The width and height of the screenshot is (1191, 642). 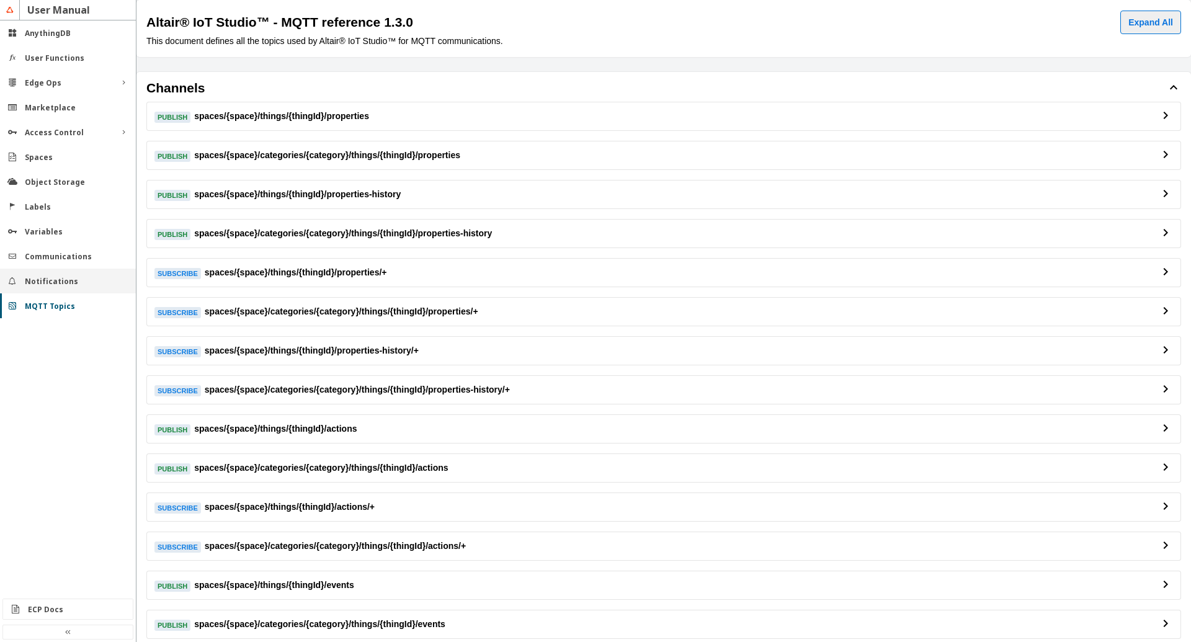 What do you see at coordinates (274, 585) in the screenshot?
I see `span: spaces/{space}/things/{thingId}/events` at bounding box center [274, 585].